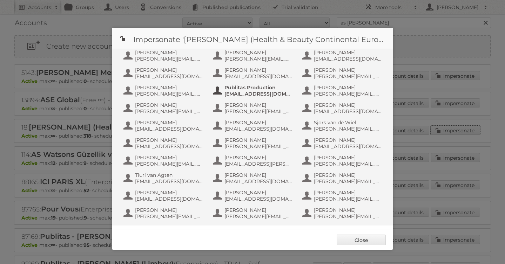  Describe the element at coordinates (361, 240) in the screenshot. I see `a: Close` at that location.